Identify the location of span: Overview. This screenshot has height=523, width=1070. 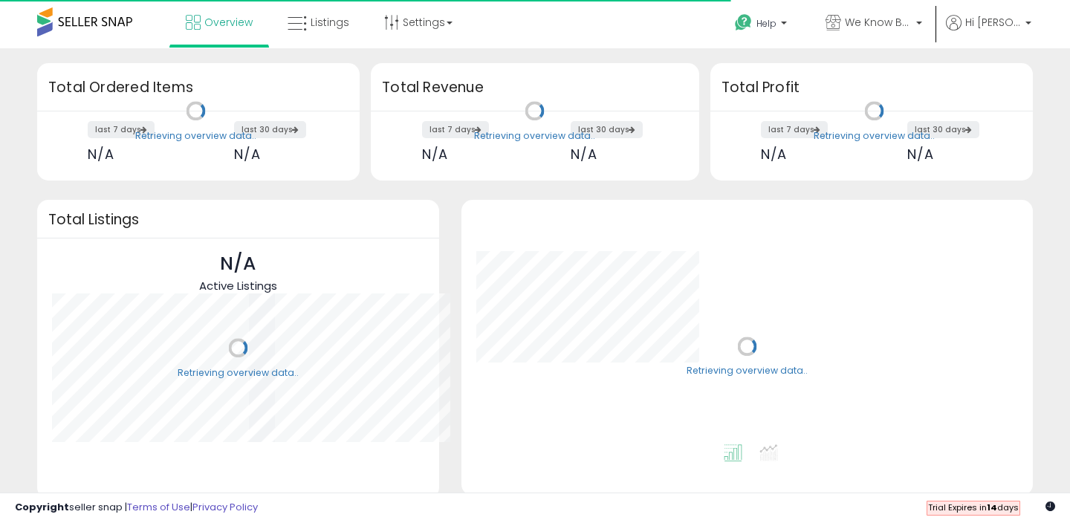
(228, 22).